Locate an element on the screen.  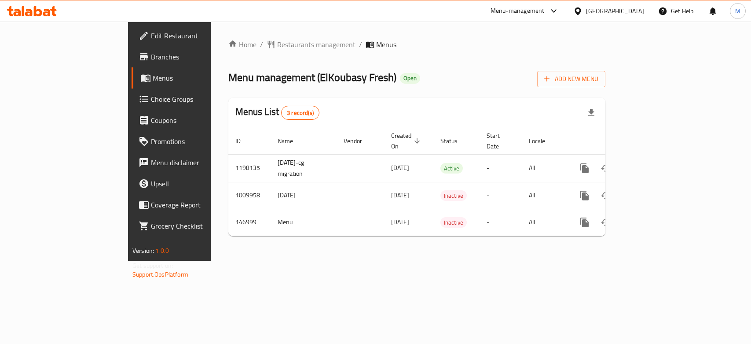
span: Grocery Checklist is located at coordinates (198, 226).